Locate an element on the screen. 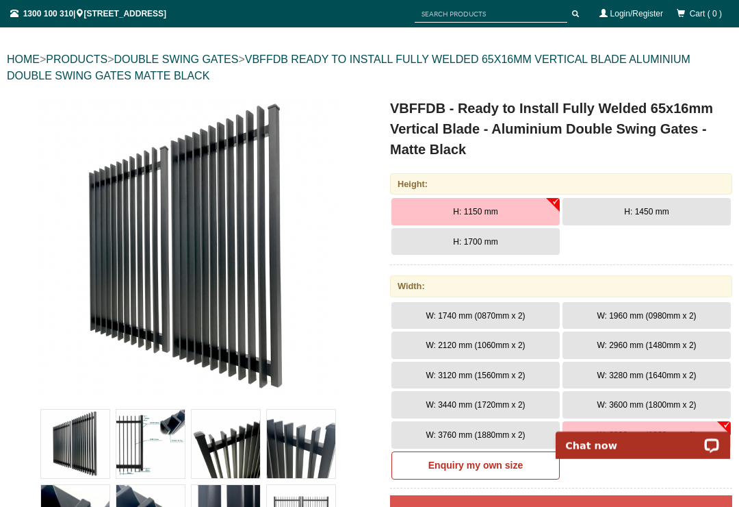 The image size is (739, 507). button: W: 3120 mm (1560mm x 2) is located at coordinates (476, 375).